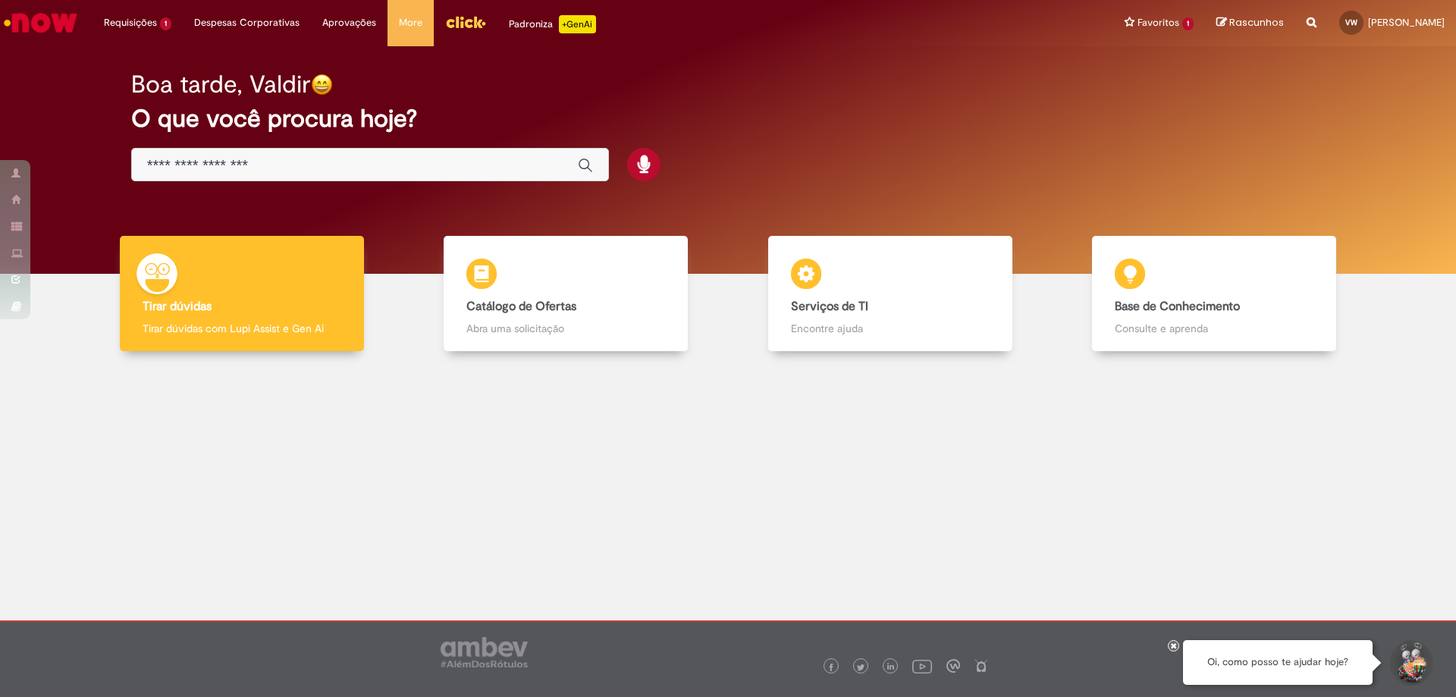  What do you see at coordinates (1215, 294) in the screenshot?
I see `a: Base de Conhecimento Consulte e aprenda` at bounding box center [1215, 294].